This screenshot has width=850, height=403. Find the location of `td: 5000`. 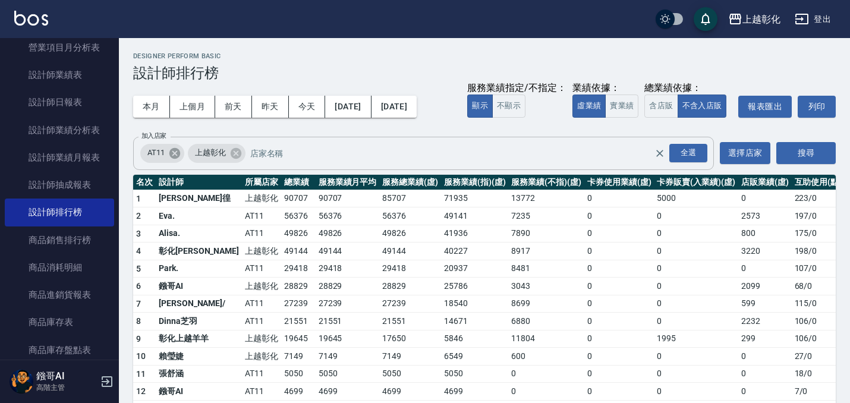

td: 5000 is located at coordinates (696, 199).